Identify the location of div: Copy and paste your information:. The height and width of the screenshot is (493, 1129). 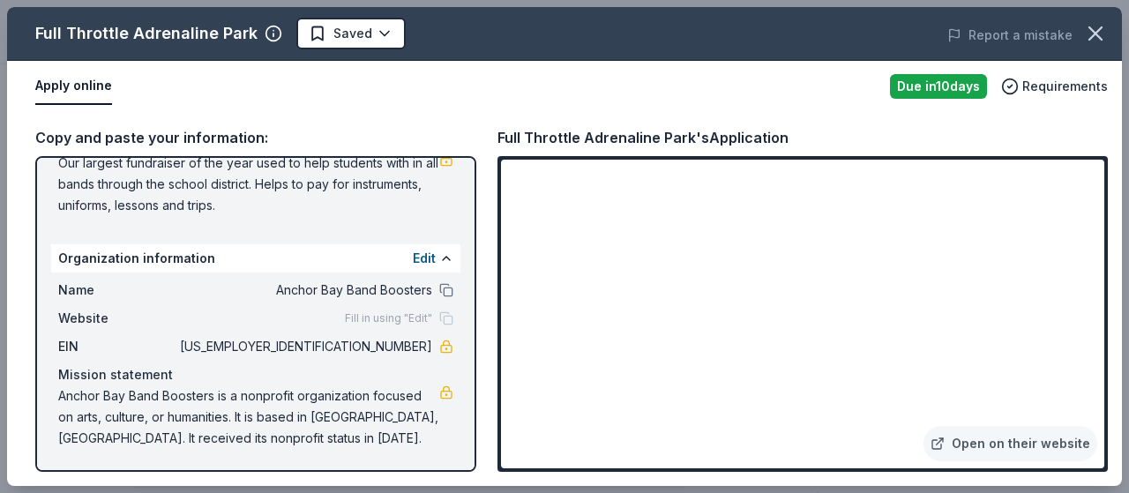
(256, 138).